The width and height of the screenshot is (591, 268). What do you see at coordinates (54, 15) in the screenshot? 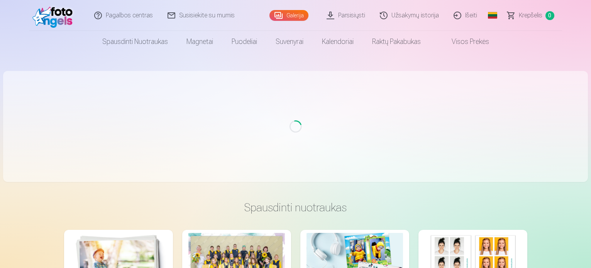
I see `img: /fa2` at bounding box center [54, 15].